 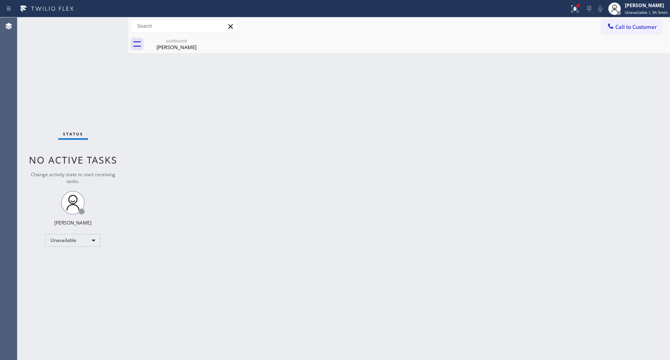 I want to click on input: Search, so click(x=184, y=26).